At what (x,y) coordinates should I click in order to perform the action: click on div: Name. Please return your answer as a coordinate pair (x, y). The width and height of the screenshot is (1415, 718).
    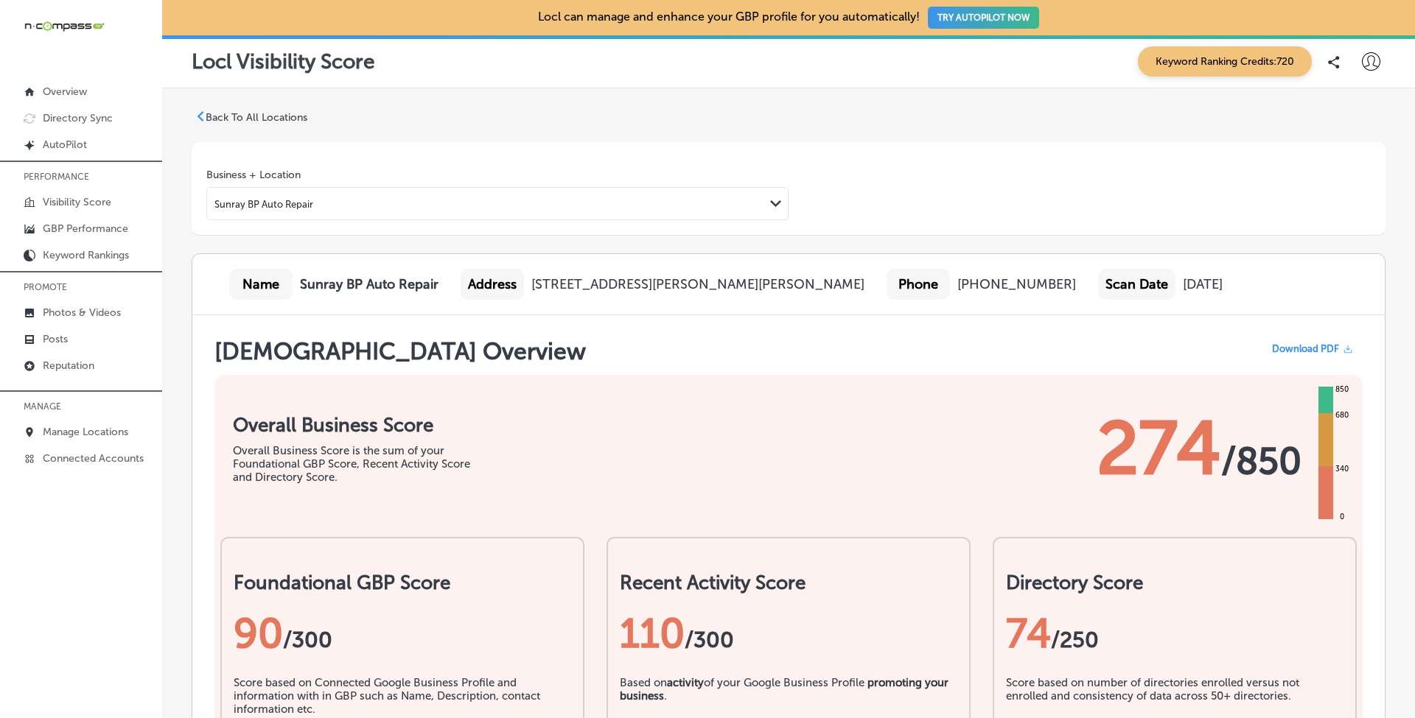
    Looking at the image, I should click on (261, 284).